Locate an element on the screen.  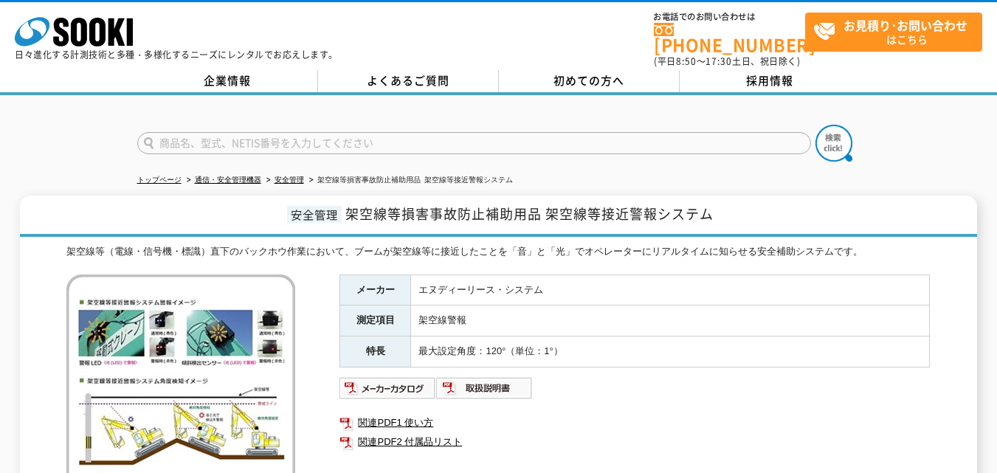
input: 商品名、型式、NETIS番号を入力してください is located at coordinates (474, 143).